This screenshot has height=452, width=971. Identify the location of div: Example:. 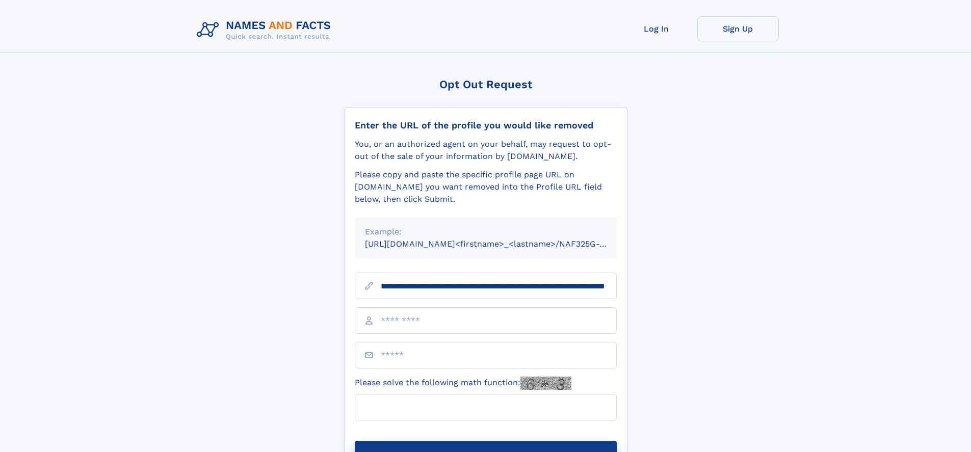
(486, 232).